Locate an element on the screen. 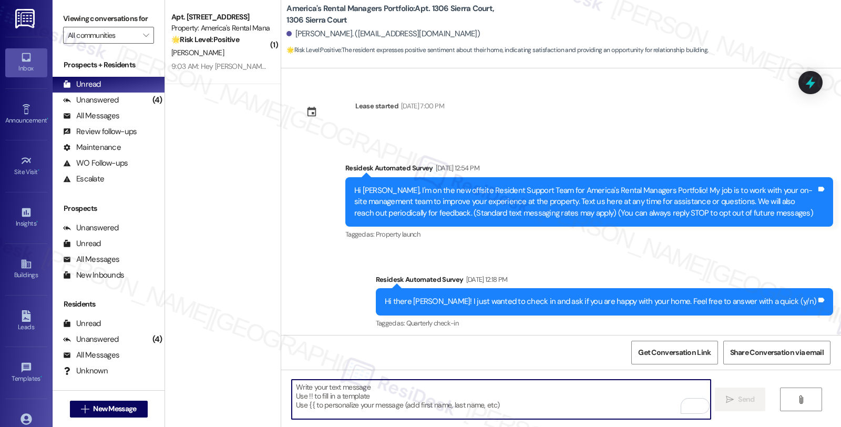 The width and height of the screenshot is (841, 427). a: Inbox is located at coordinates (26, 63).